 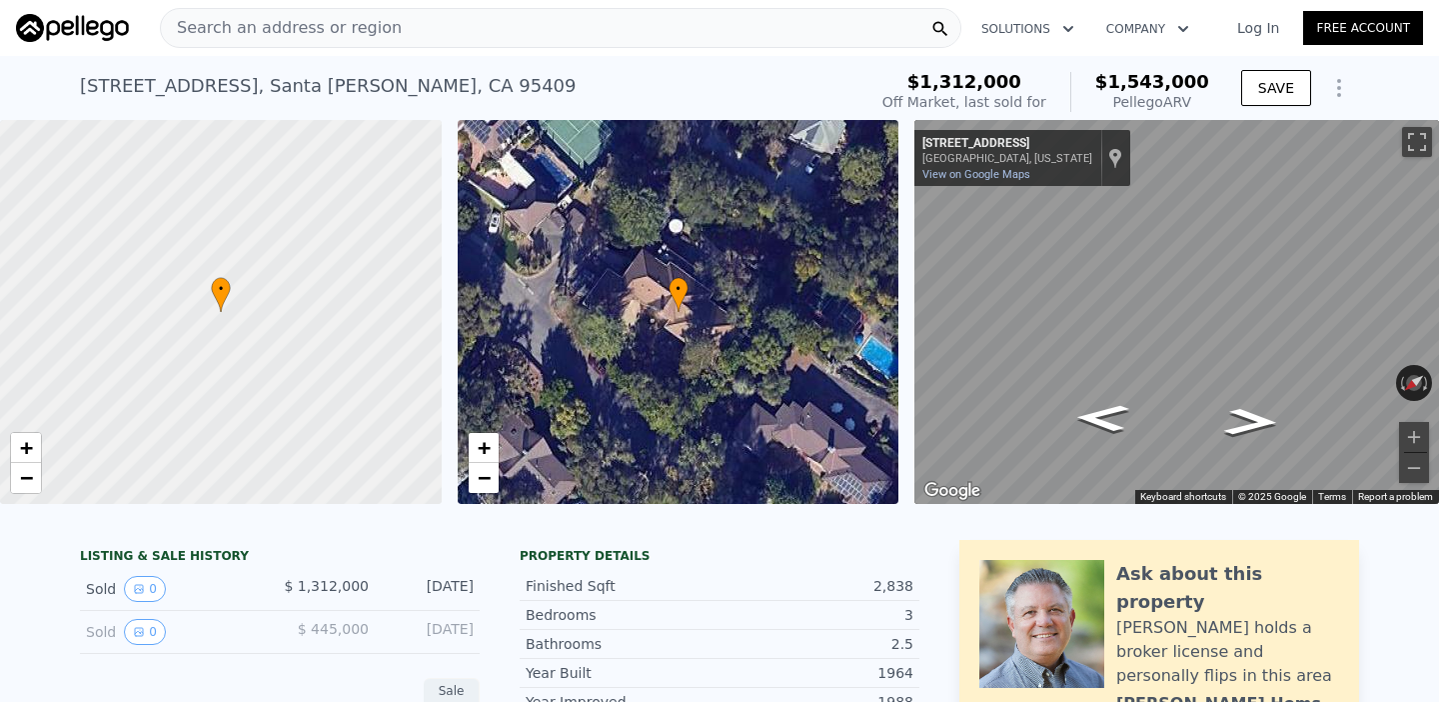 What do you see at coordinates (333, 629) in the screenshot?
I see `span: $ 445,000` at bounding box center [333, 629].